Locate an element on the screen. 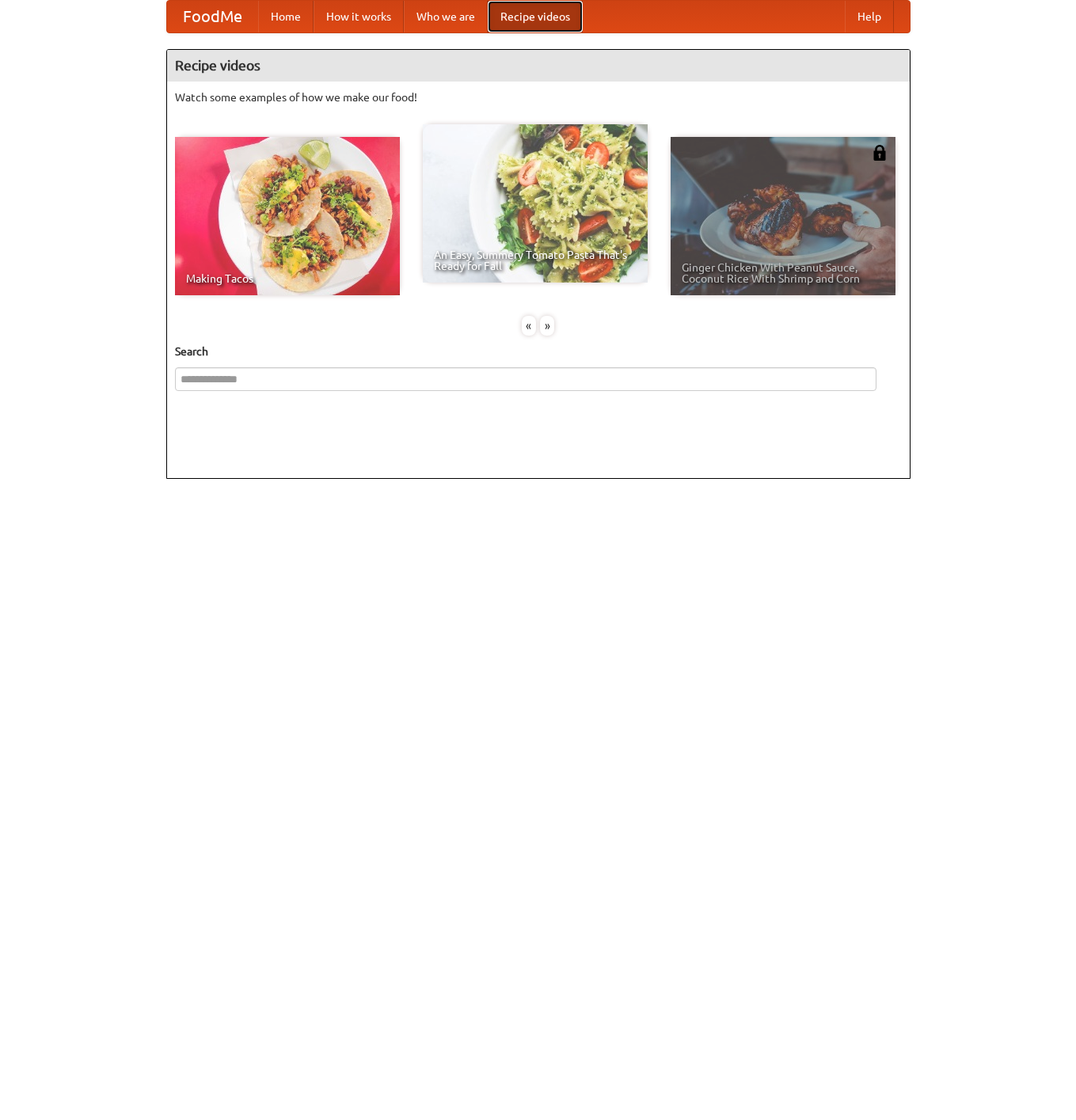 The width and height of the screenshot is (1076, 1120). span: Making Tacos is located at coordinates (287, 279).